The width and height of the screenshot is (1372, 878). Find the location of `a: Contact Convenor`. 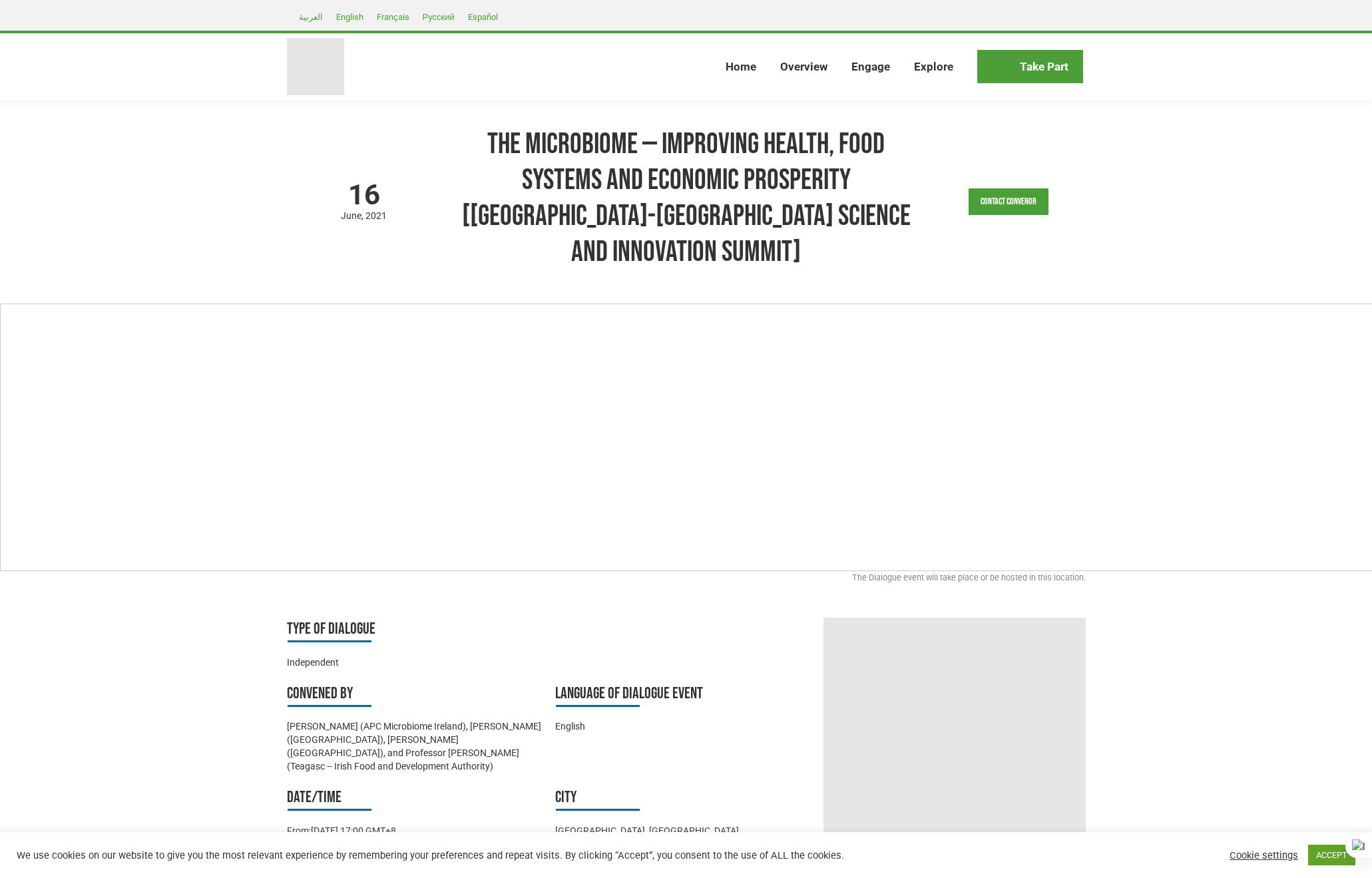

a: Contact Convenor is located at coordinates (1009, 202).